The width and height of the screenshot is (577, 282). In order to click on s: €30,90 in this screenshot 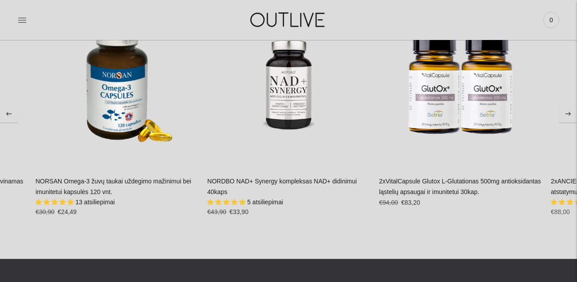, I will do `click(45, 212)`.